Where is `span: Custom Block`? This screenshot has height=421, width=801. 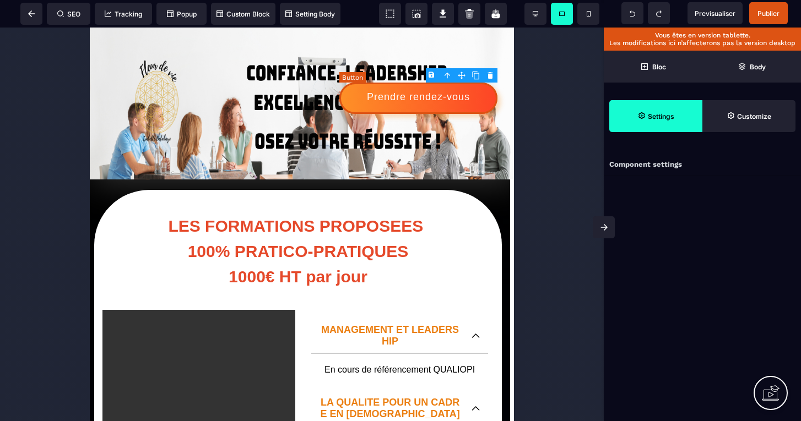
span: Custom Block is located at coordinates (243, 14).